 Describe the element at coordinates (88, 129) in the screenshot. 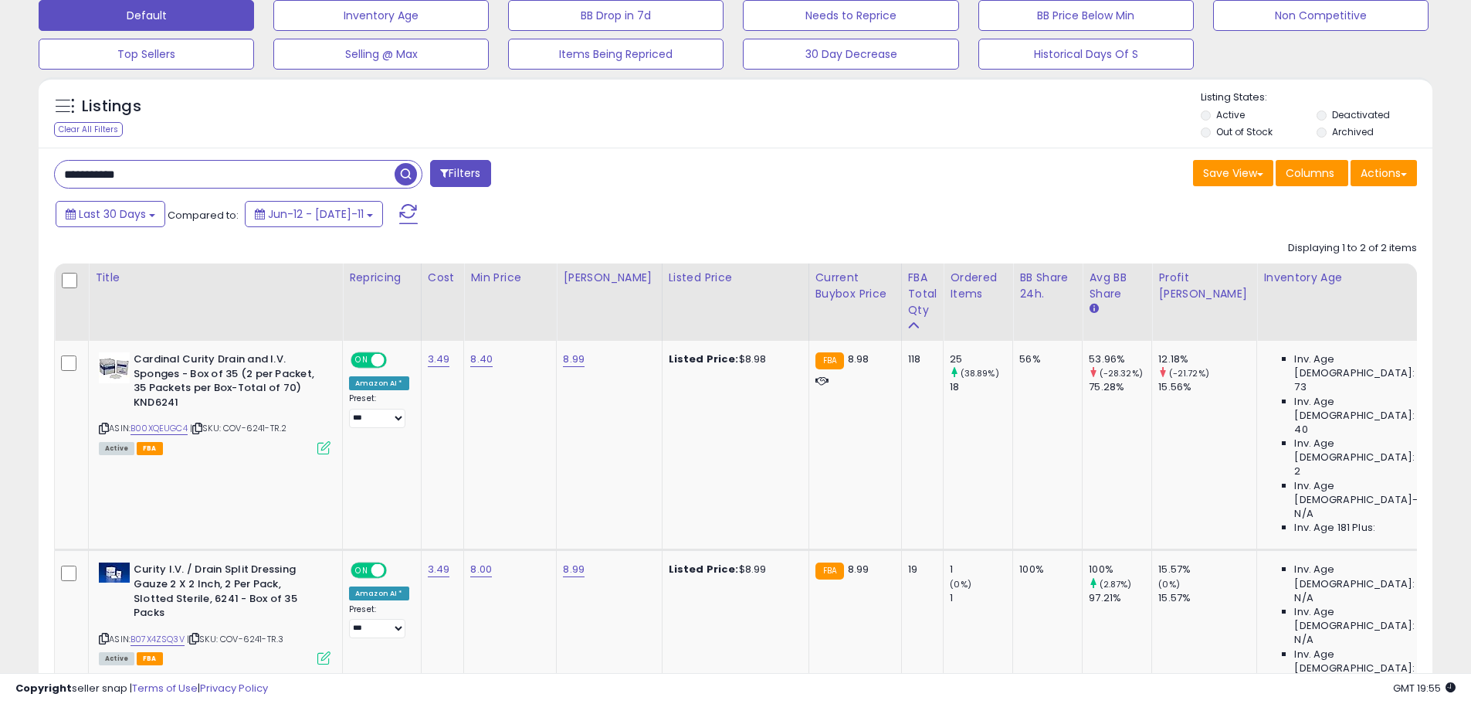

I see `div: Clear All Filters` at that location.